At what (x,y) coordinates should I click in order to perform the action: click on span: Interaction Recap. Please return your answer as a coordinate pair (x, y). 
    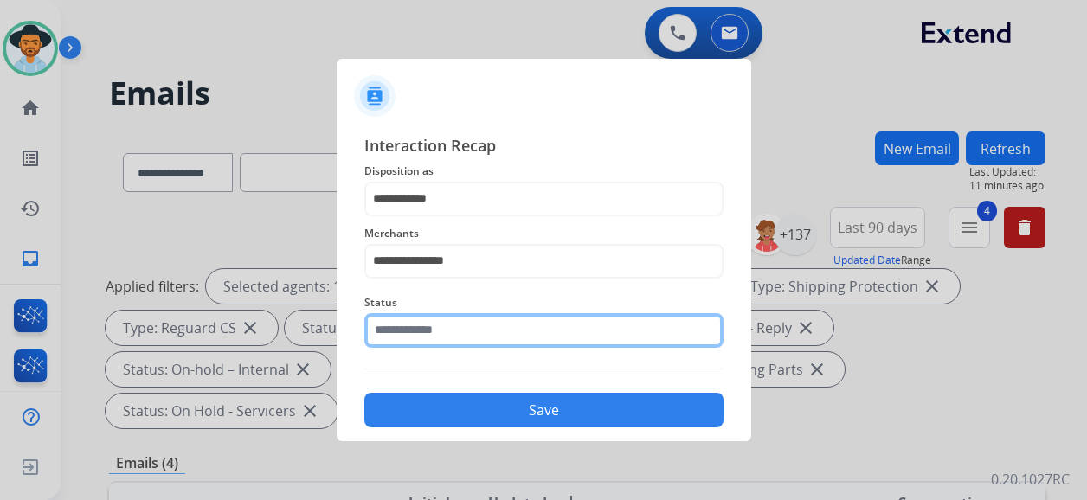
    Looking at the image, I should click on (543, 147).